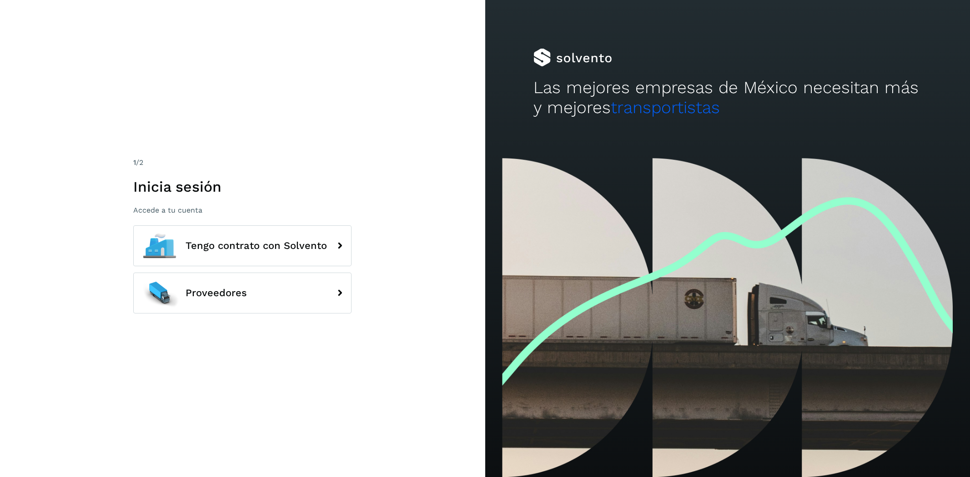  What do you see at coordinates (256, 246) in the screenshot?
I see `span: Tengo contrato con Solvento` at bounding box center [256, 246].